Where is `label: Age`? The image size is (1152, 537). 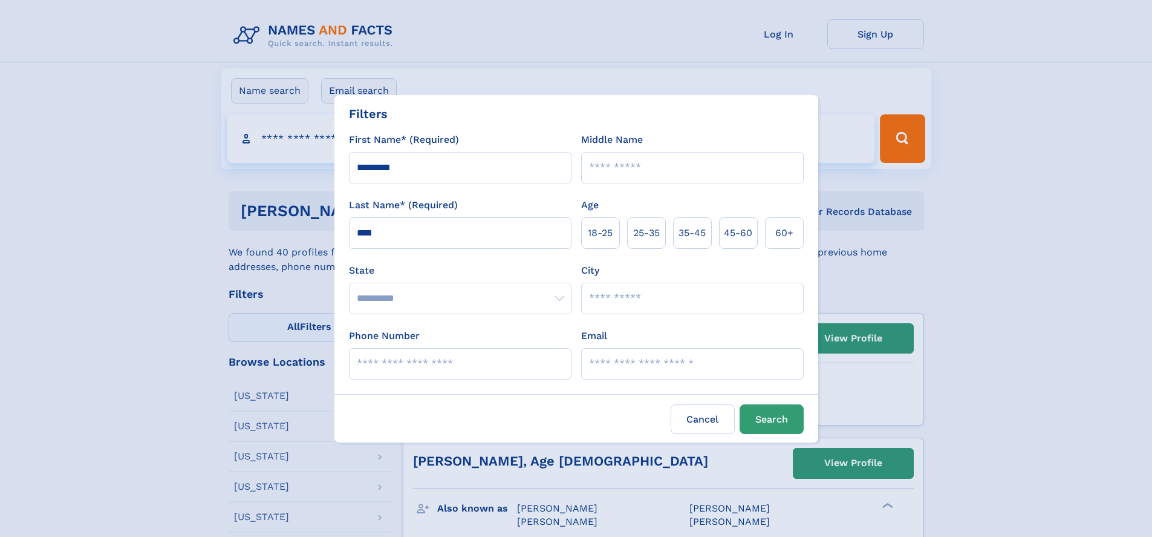
label: Age is located at coordinates (590, 205).